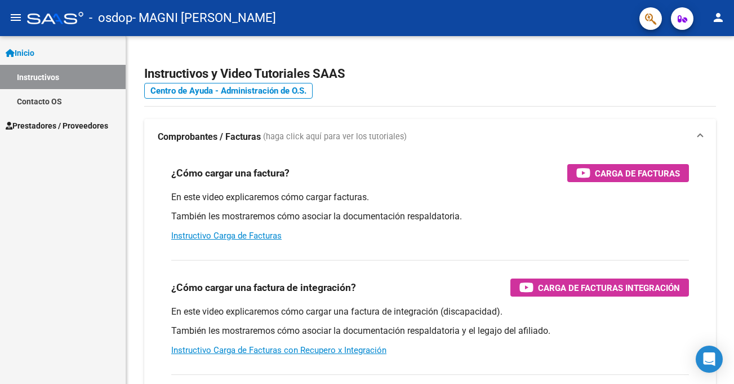  I want to click on div: Open Intercom Messenger, so click(709, 359).